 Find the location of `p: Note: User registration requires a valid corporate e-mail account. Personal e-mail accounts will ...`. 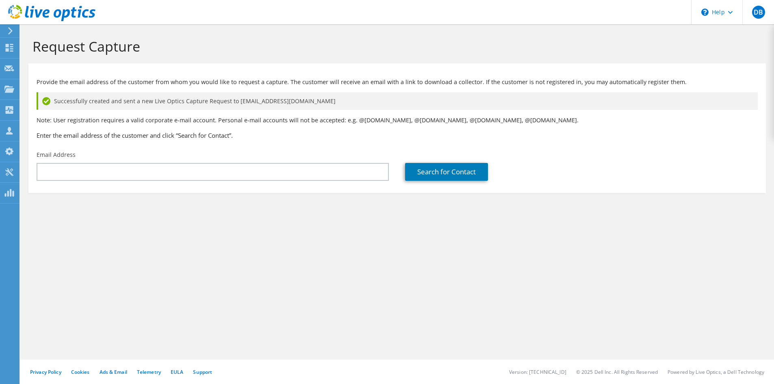

p: Note: User registration requires a valid corporate e-mail account. Personal e-mail accounts will ... is located at coordinates (397, 120).